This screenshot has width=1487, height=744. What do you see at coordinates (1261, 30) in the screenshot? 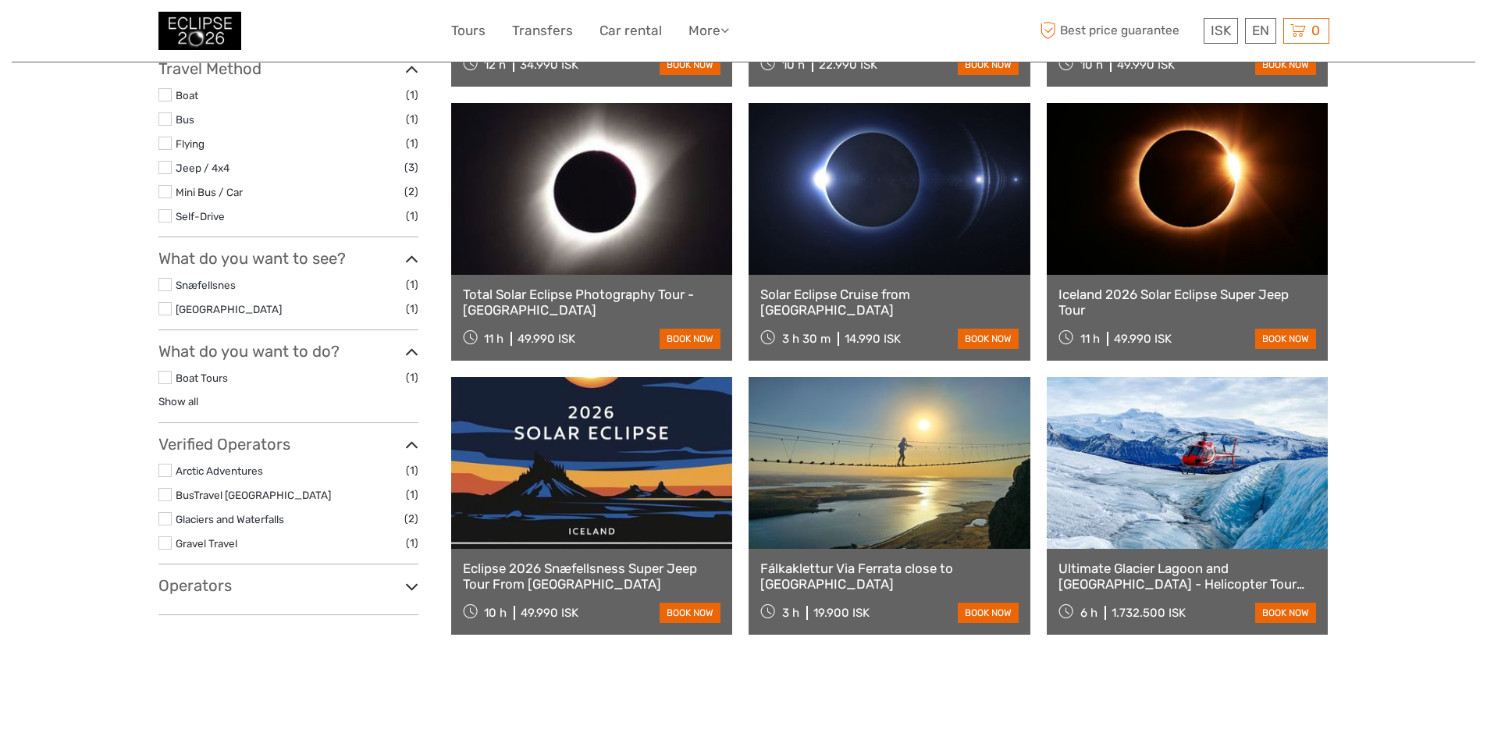
I see `div: EN` at bounding box center [1261, 30].